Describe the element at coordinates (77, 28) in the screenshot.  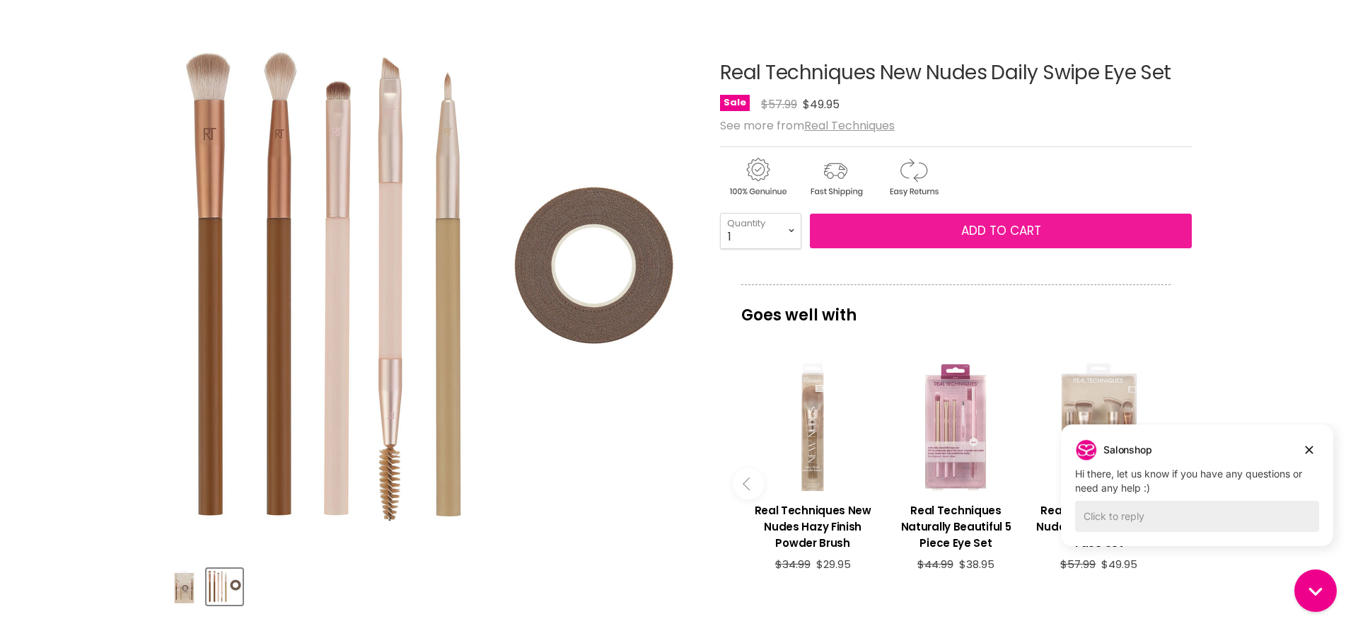
I see `h3: Salonshop` at that location.